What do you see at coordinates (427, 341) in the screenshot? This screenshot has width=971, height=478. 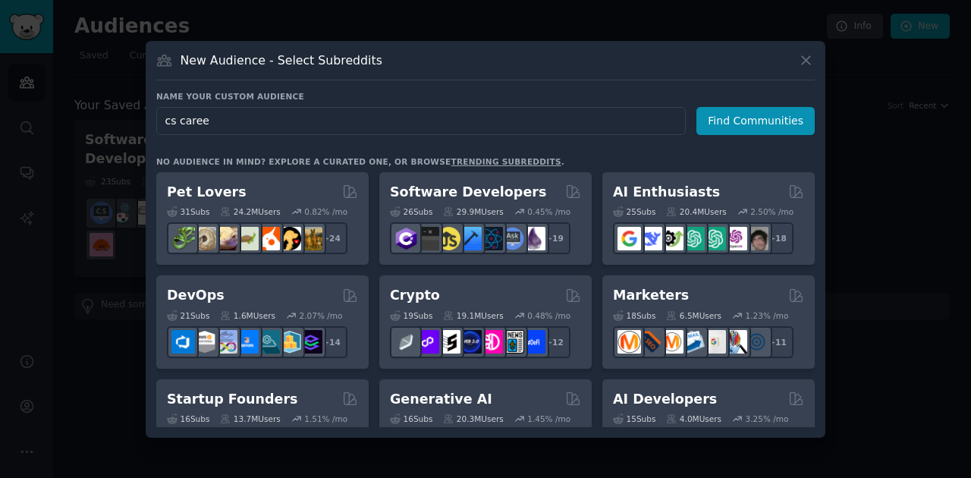 I see `img: 0xPolygon` at bounding box center [427, 341].